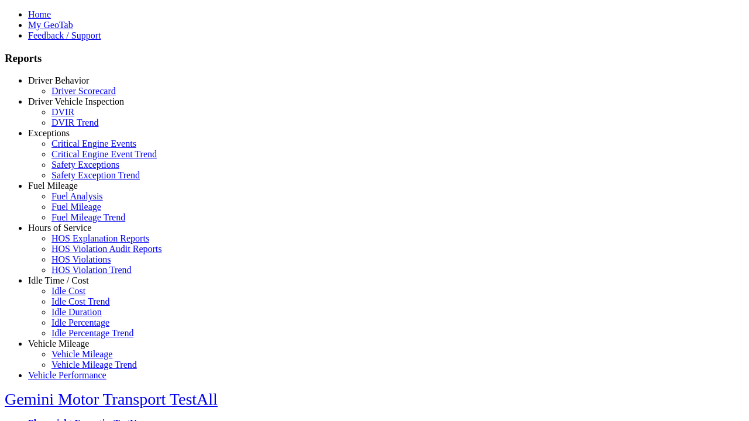 The width and height of the screenshot is (749, 421). Describe the element at coordinates (67, 375) in the screenshot. I see `a: Vehicle Performance` at that location.